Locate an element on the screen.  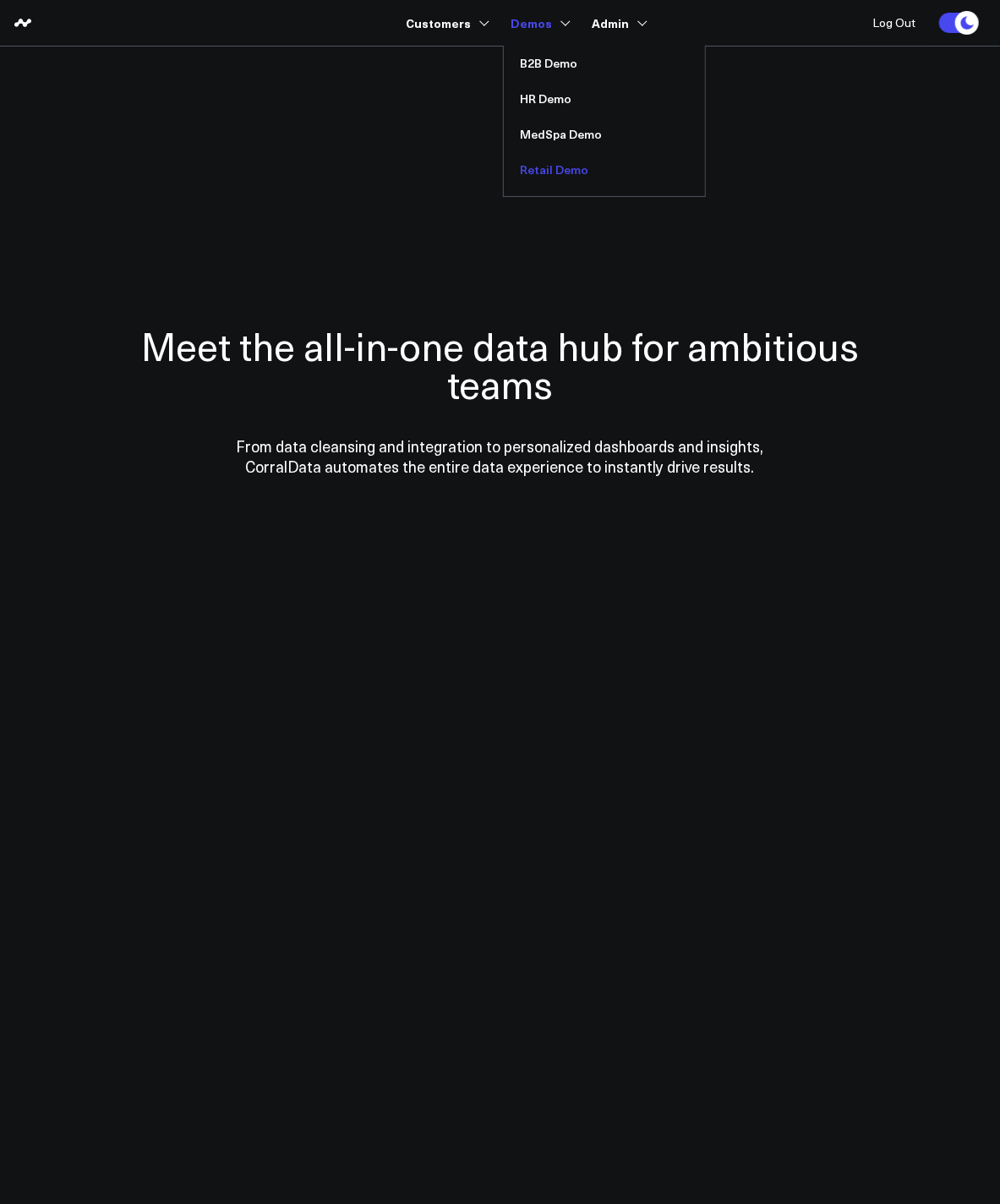
p: From data cleansing and integration to personalized dashboards and insights, CorralData automates... is located at coordinates (500, 456).